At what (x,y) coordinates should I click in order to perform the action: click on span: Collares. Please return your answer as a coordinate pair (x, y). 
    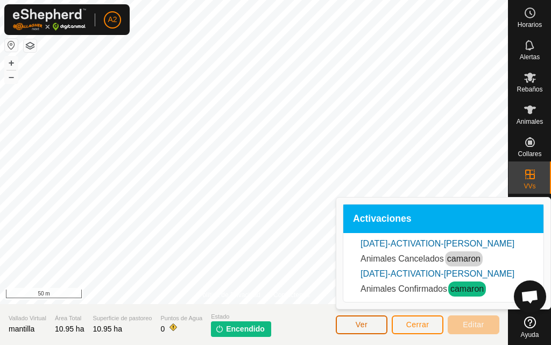
    Looking at the image, I should click on (530, 154).